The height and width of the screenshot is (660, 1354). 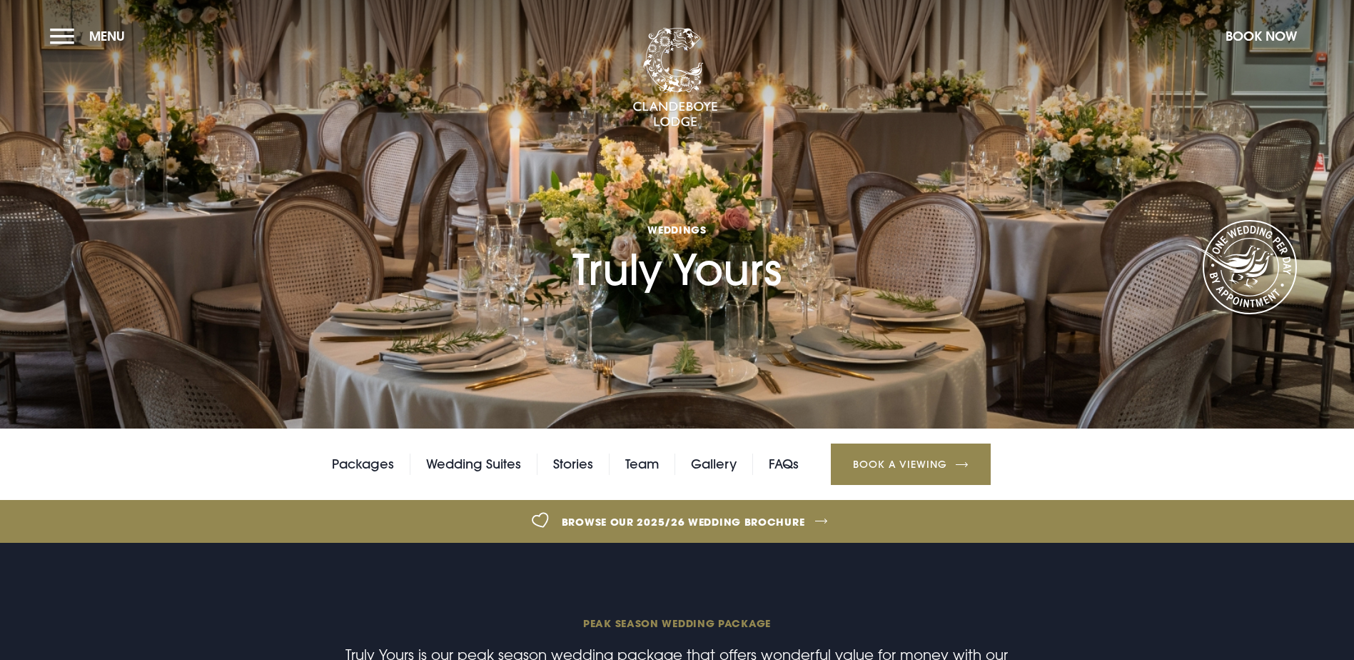 What do you see at coordinates (363, 464) in the screenshot?
I see `a: Packages` at bounding box center [363, 464].